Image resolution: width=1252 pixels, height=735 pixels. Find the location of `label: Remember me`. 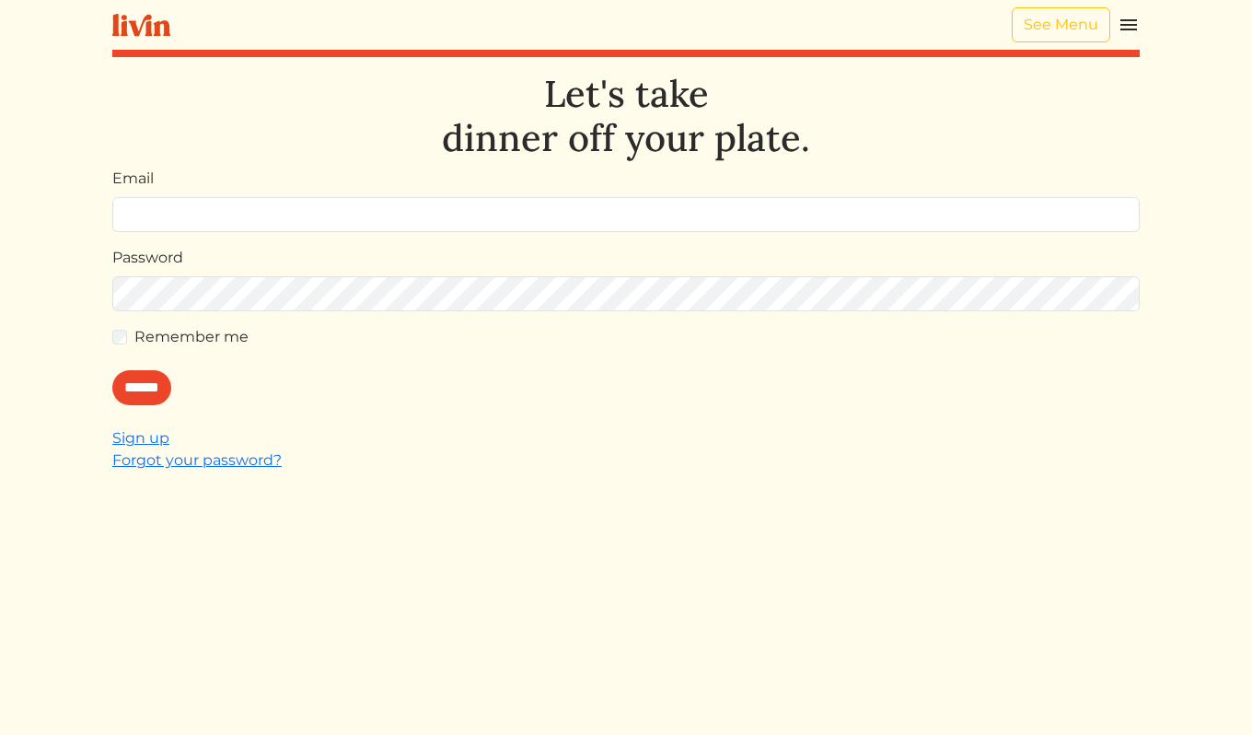

label: Remember me is located at coordinates (192, 337).